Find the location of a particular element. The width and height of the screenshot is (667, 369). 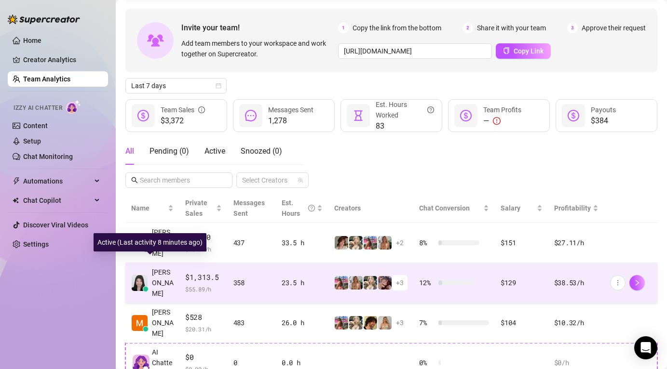

span: info-circle is located at coordinates (202, 110).